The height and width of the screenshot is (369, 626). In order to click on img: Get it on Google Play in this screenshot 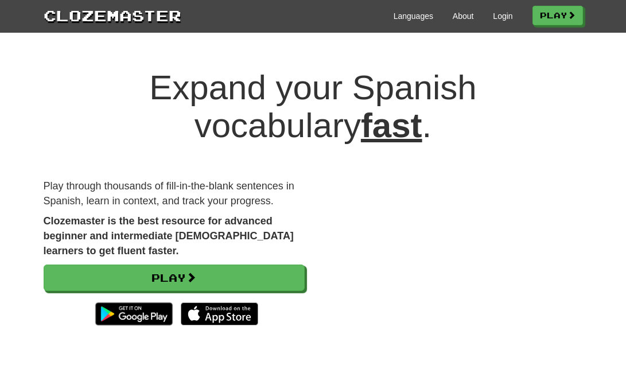, I will do `click(134, 314)`.